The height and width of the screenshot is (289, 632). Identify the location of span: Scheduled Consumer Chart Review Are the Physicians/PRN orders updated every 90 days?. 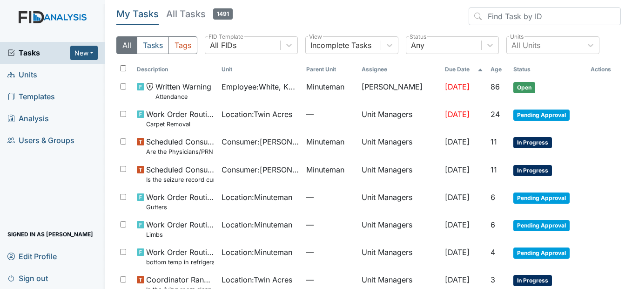
(180, 146).